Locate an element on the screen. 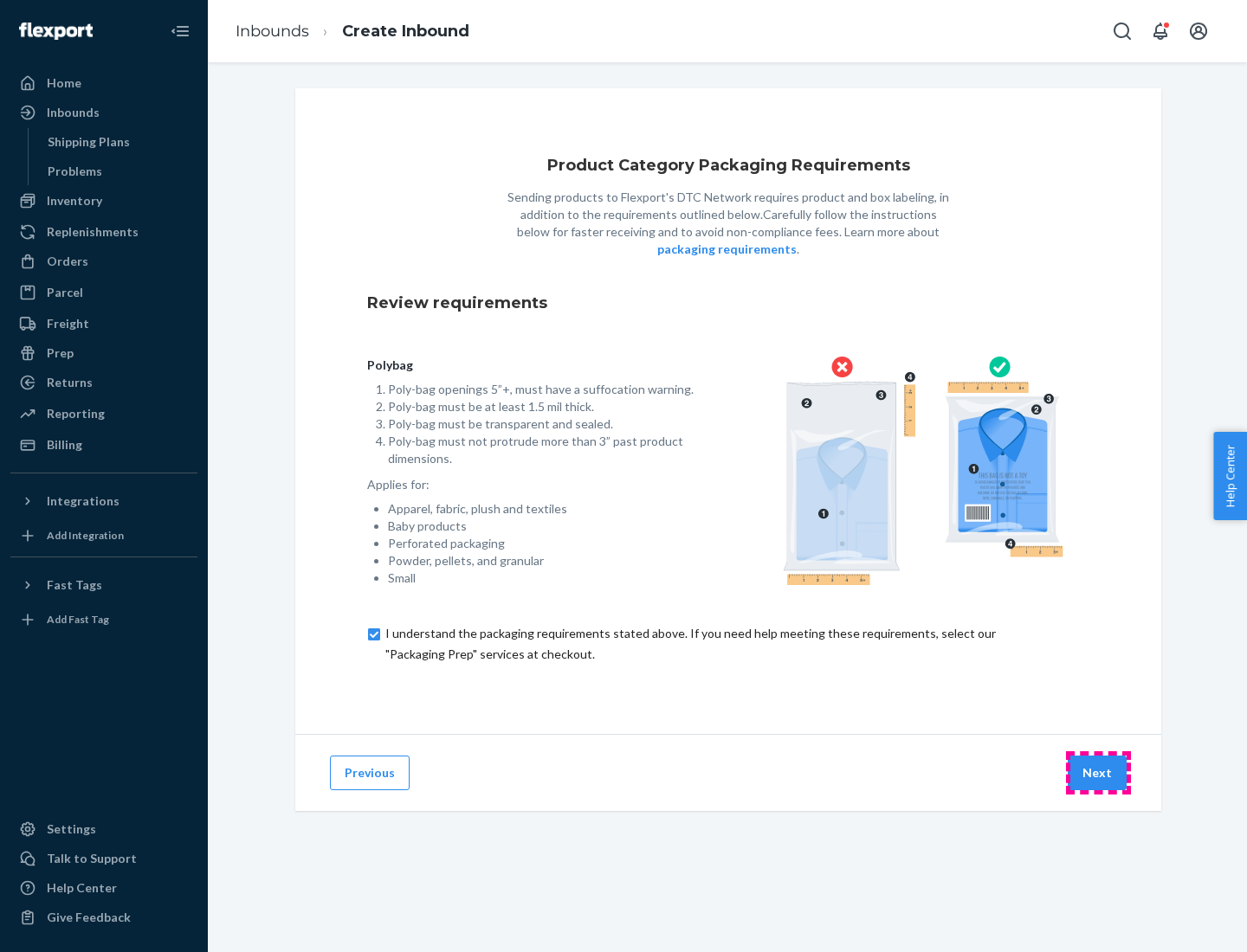 The width and height of the screenshot is (1247, 952). div: Reporting is located at coordinates (75, 414).